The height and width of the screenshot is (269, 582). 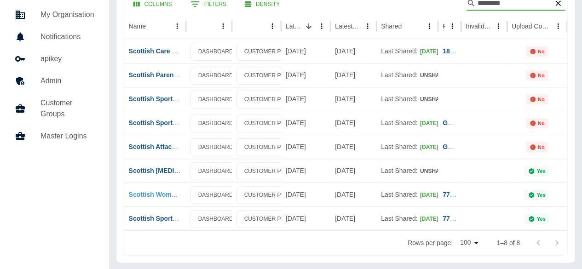 I want to click on div: Shared, so click(x=391, y=26).